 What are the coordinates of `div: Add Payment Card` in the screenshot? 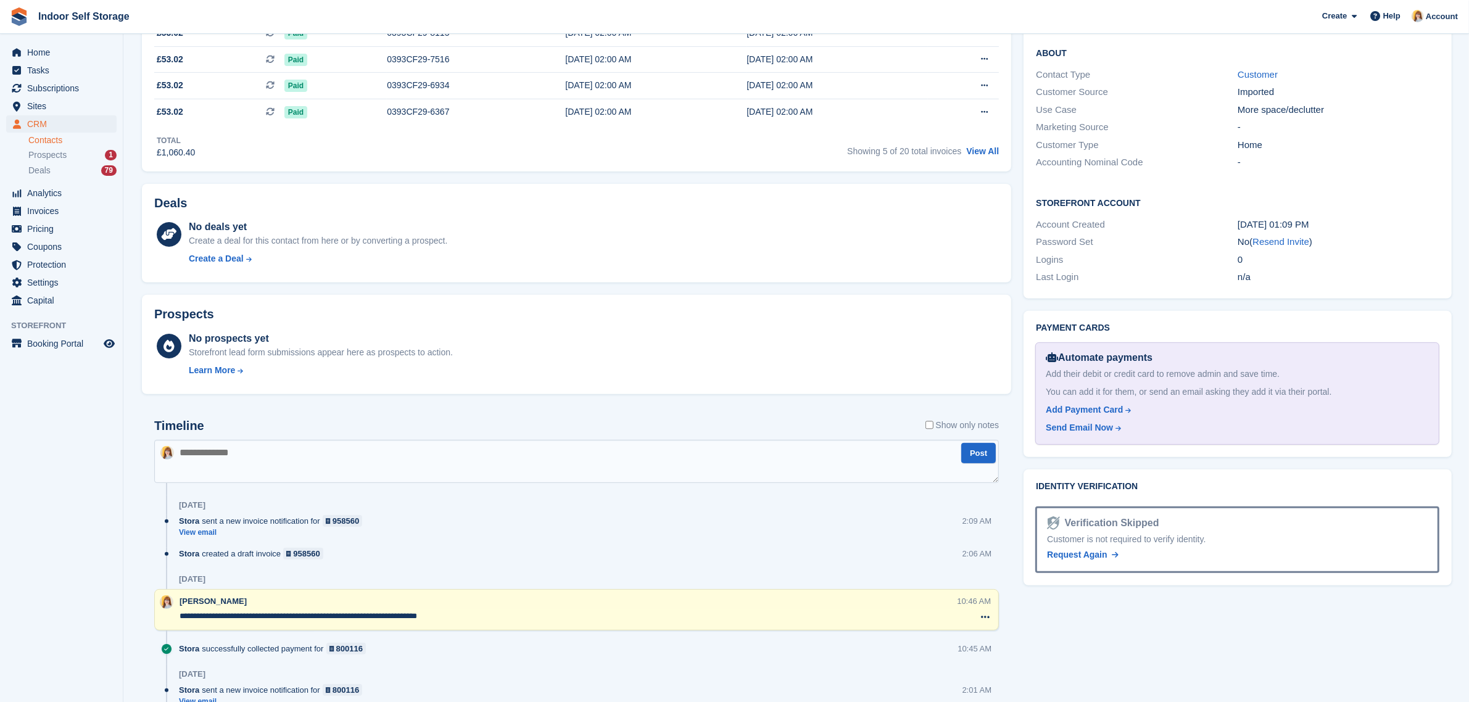 It's located at (1084, 410).